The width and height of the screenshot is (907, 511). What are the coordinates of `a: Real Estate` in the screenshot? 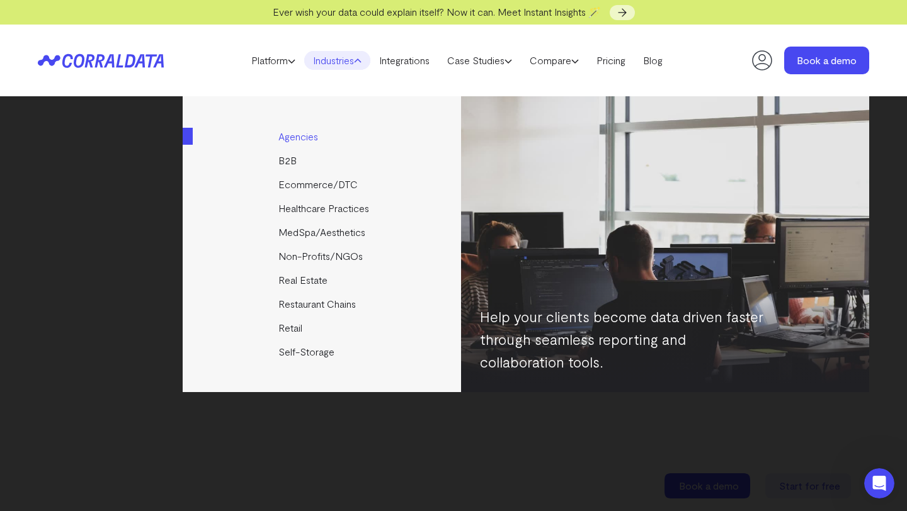 It's located at (322, 280).